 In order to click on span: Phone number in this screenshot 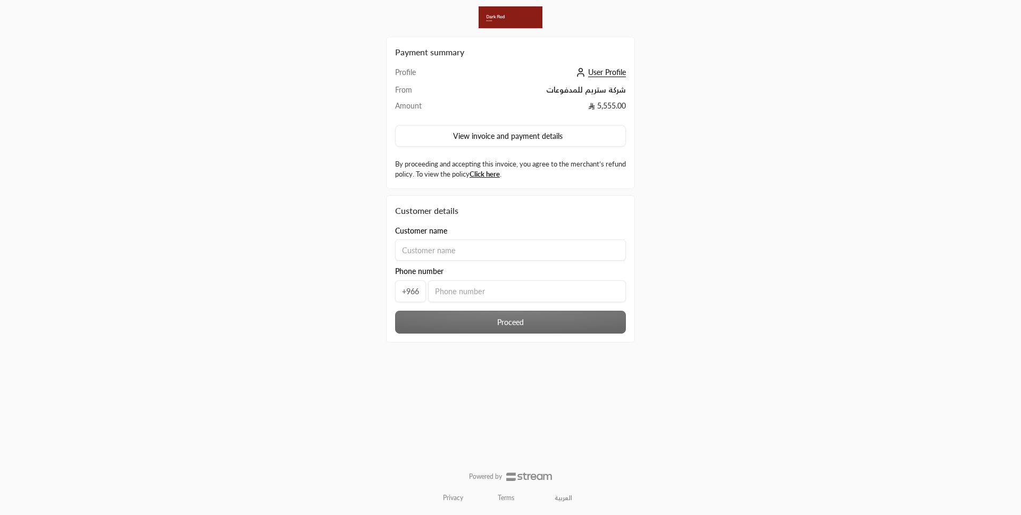, I will do `click(419, 271)`.